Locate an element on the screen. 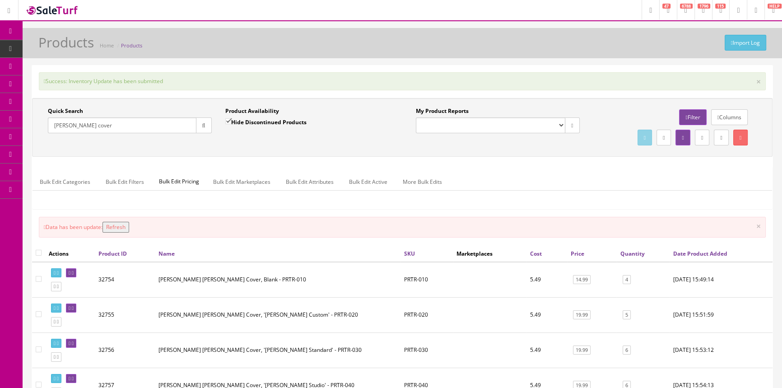  span: 1796 is located at coordinates (704, 6).